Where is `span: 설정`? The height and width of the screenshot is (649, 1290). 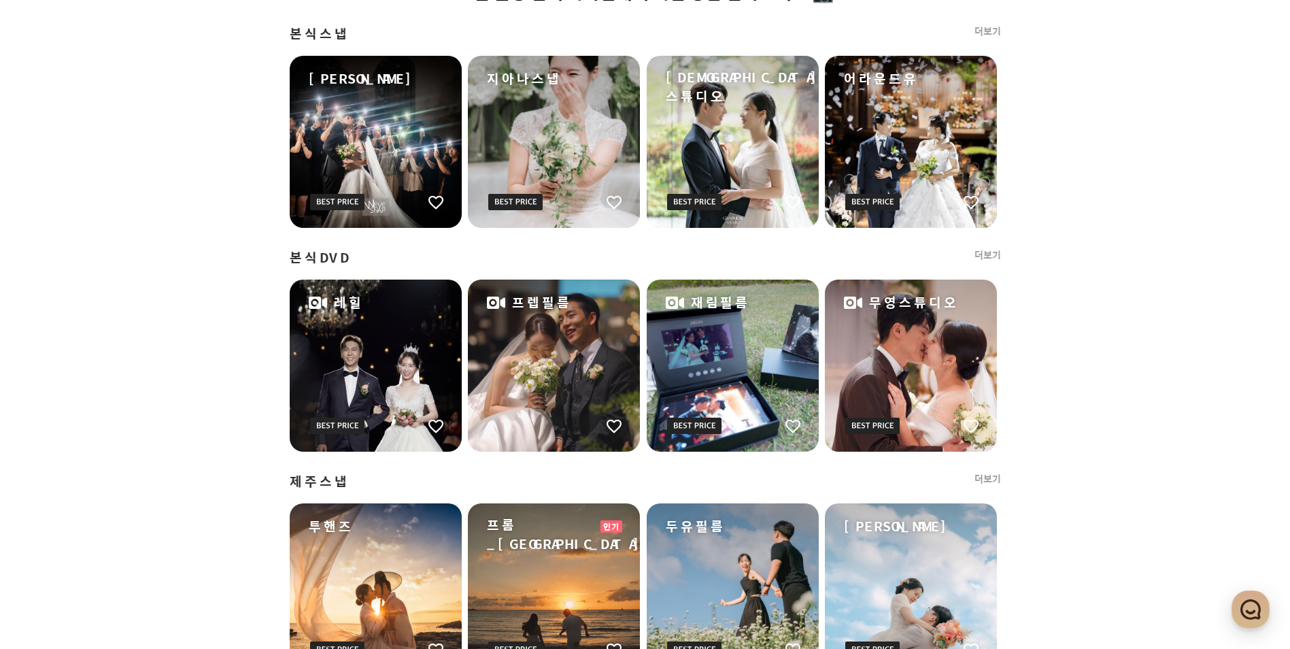
span: 설정 is located at coordinates (218, 457).